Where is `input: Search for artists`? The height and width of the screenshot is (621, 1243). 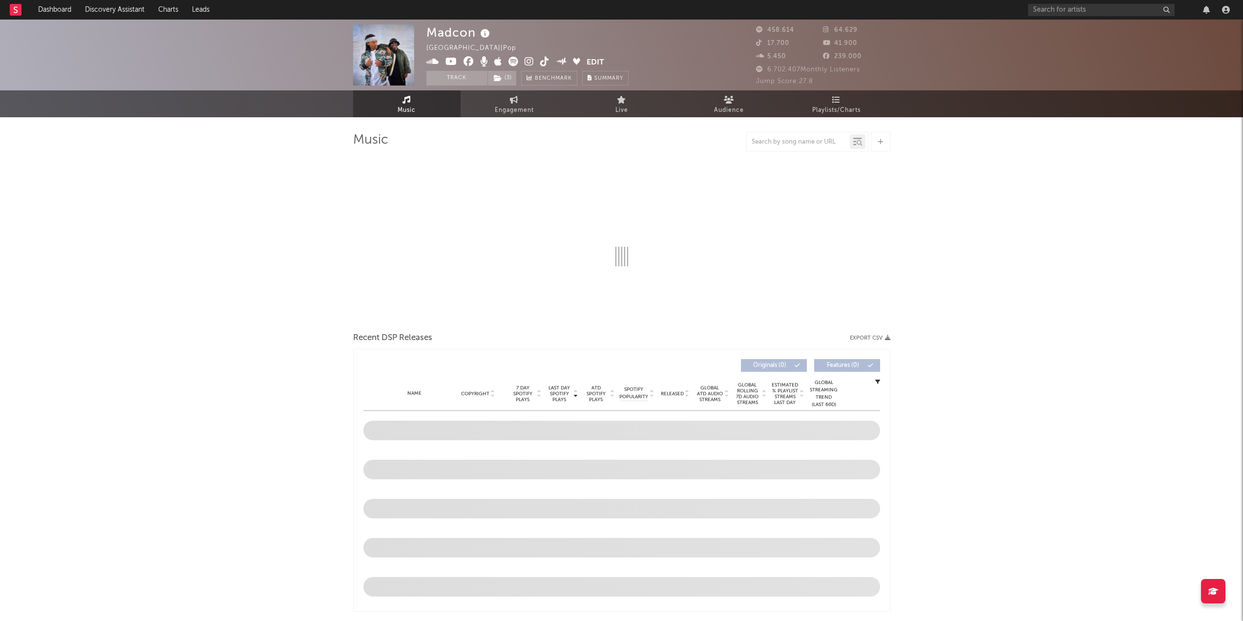
input: Search for artists is located at coordinates (1101, 10).